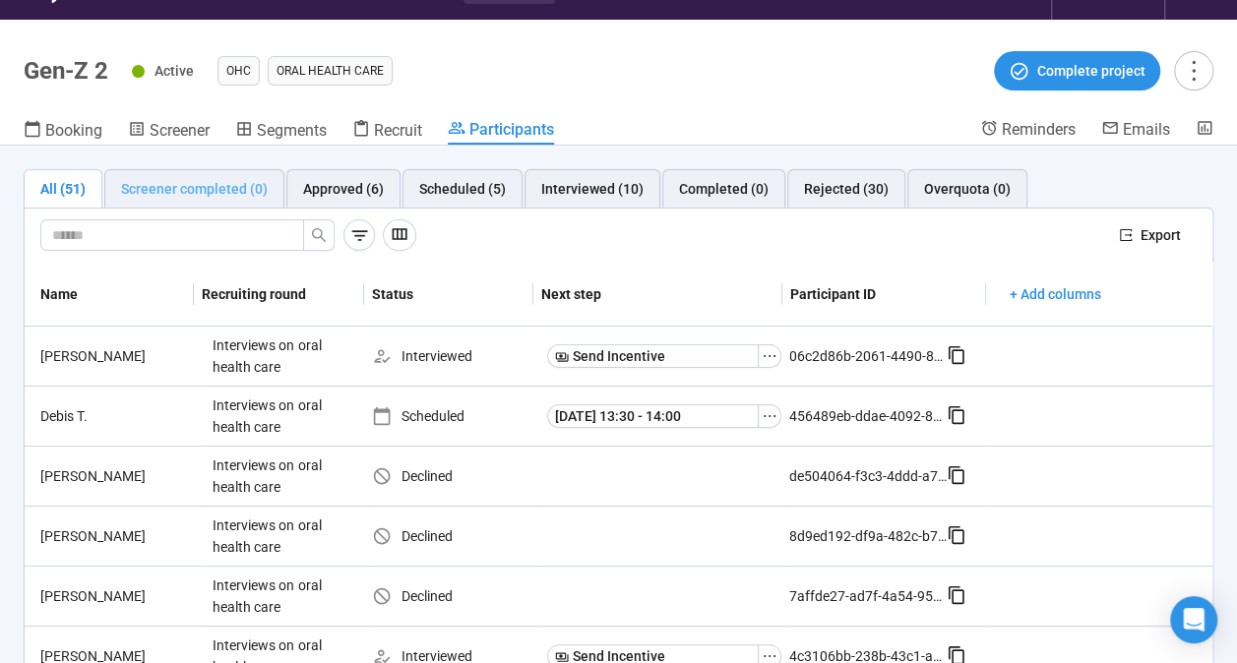 Image resolution: width=1237 pixels, height=663 pixels. What do you see at coordinates (512, 129) in the screenshot?
I see `span: Participants` at bounding box center [512, 129].